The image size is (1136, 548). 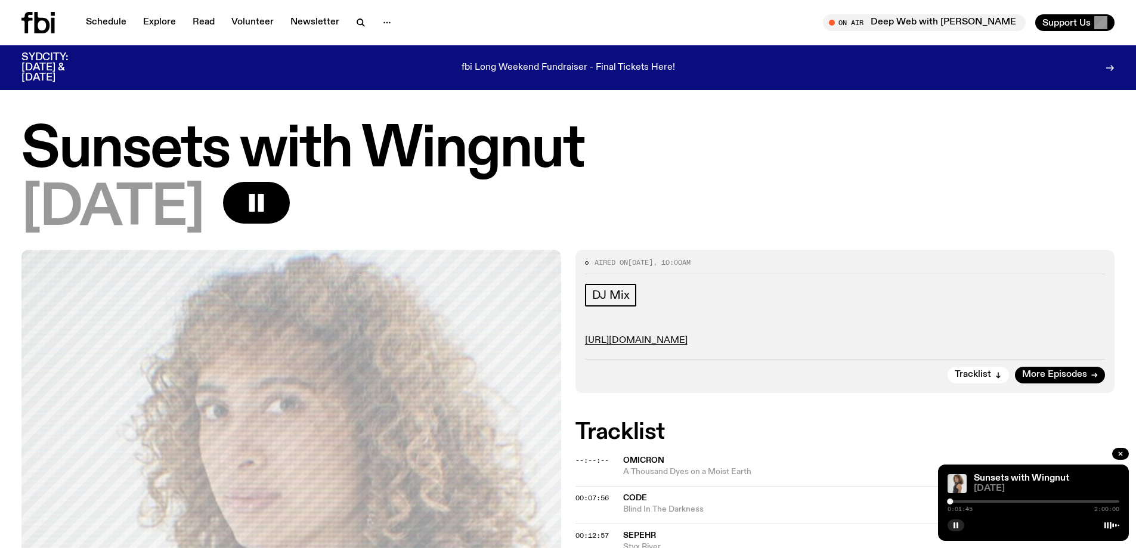 I want to click on a: DJ Mix, so click(x=610, y=295).